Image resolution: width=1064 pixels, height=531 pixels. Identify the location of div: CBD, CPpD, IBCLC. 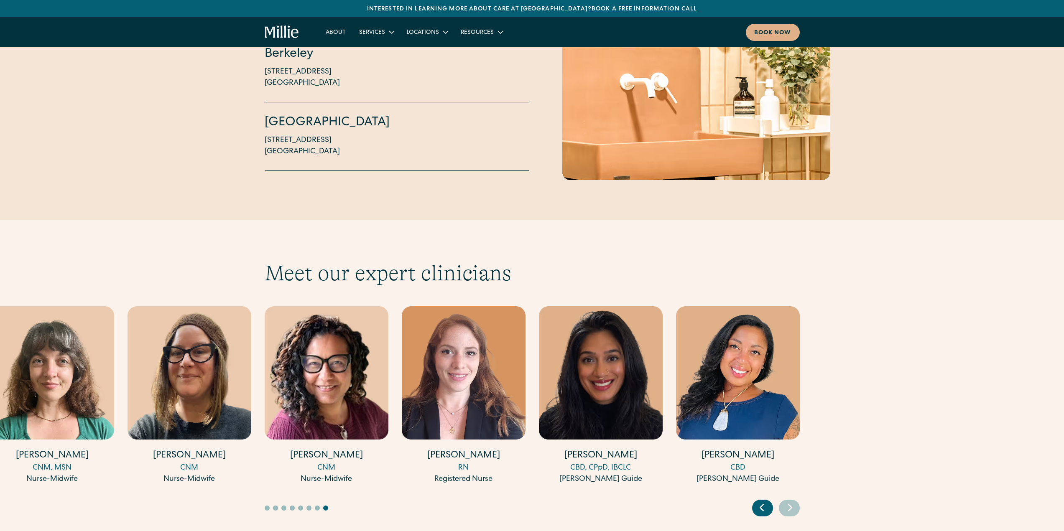
(601, 468).